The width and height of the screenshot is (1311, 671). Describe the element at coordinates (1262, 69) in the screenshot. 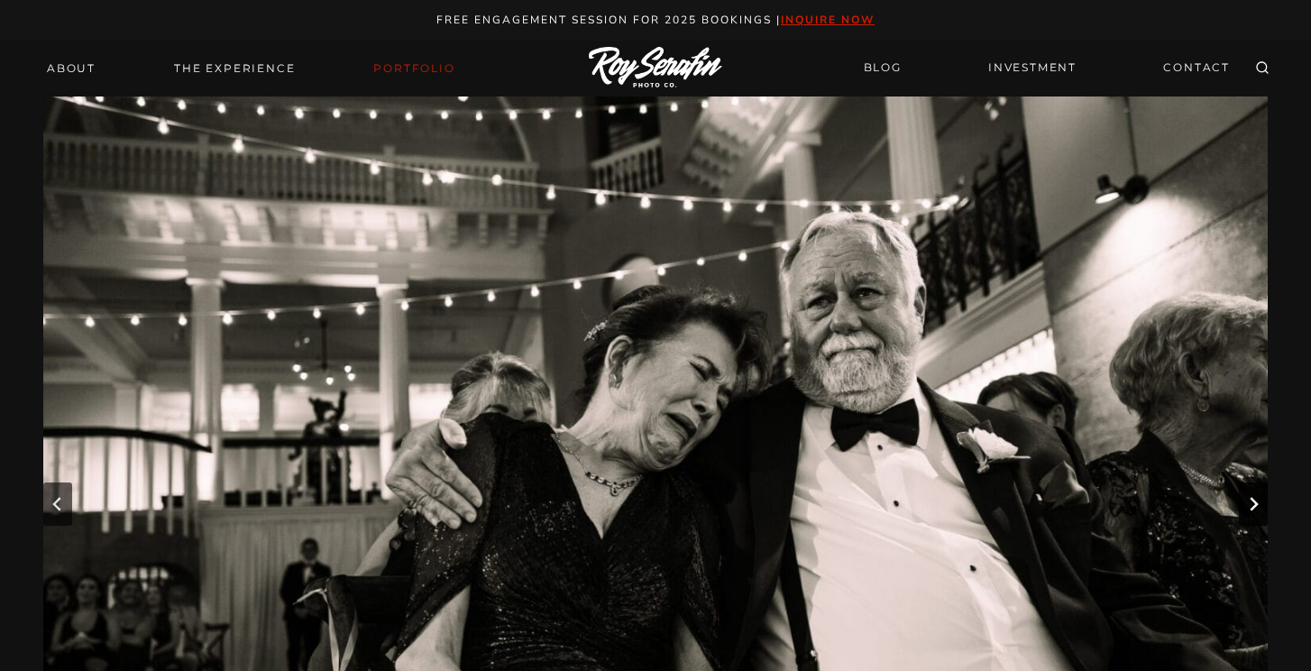

I see `button: View Search Form` at that location.